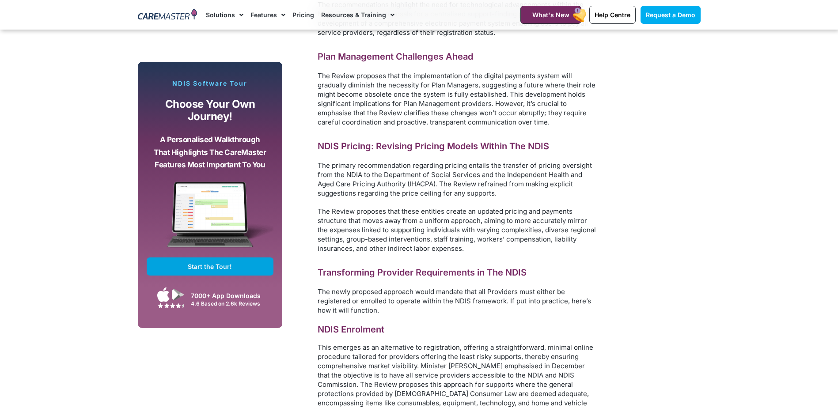 The height and width of the screenshot is (408, 838). Describe the element at coordinates (210, 110) in the screenshot. I see `p: Choose your own journey!` at that location.